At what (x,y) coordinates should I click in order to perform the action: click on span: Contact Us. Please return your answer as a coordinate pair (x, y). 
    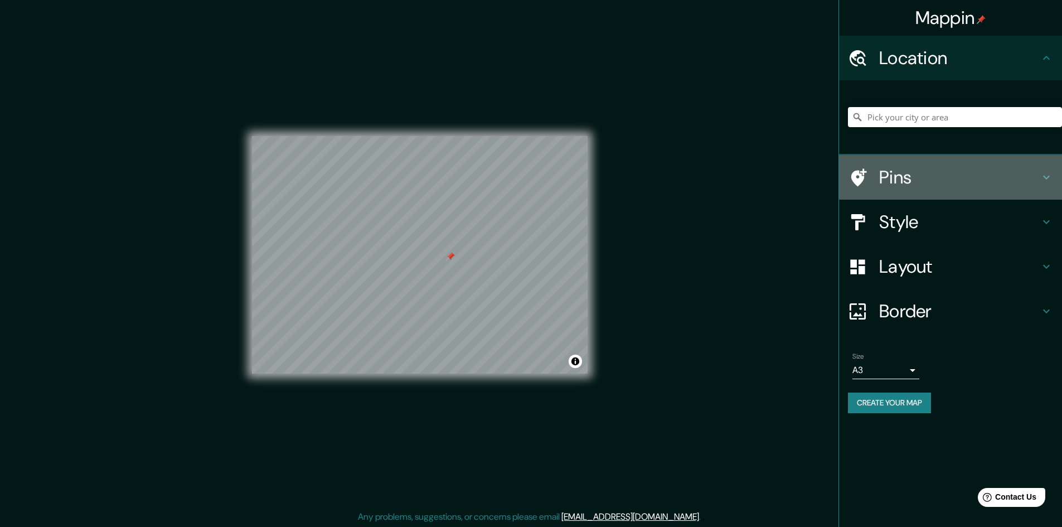
    Looking at the image, I should click on (53, 13).